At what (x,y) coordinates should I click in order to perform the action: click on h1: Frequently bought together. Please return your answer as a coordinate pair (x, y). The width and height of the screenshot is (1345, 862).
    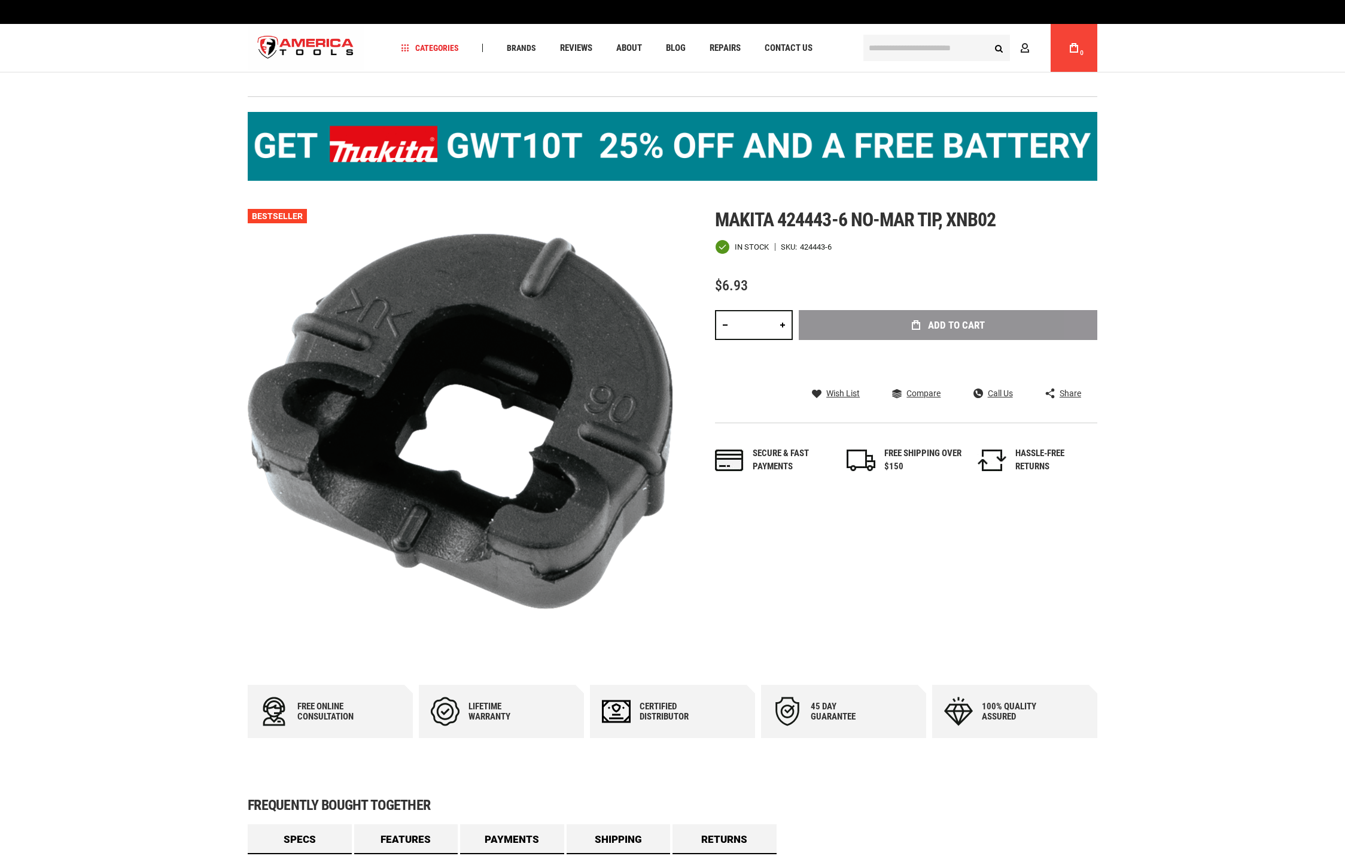
    Looking at the image, I should click on (673, 805).